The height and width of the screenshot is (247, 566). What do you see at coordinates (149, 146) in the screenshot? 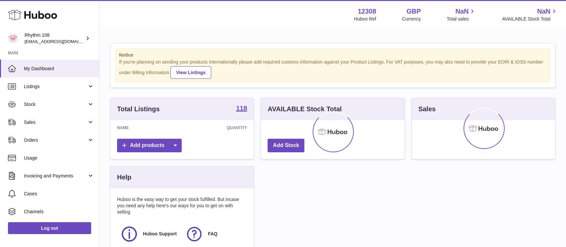
I see `a: Add products` at bounding box center [149, 146].